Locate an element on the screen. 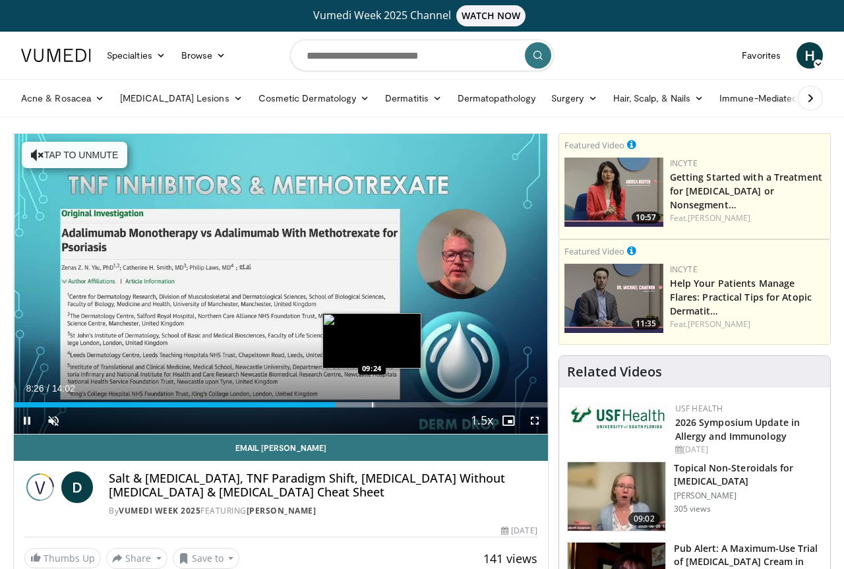  a: Dermatitis is located at coordinates (413, 98).